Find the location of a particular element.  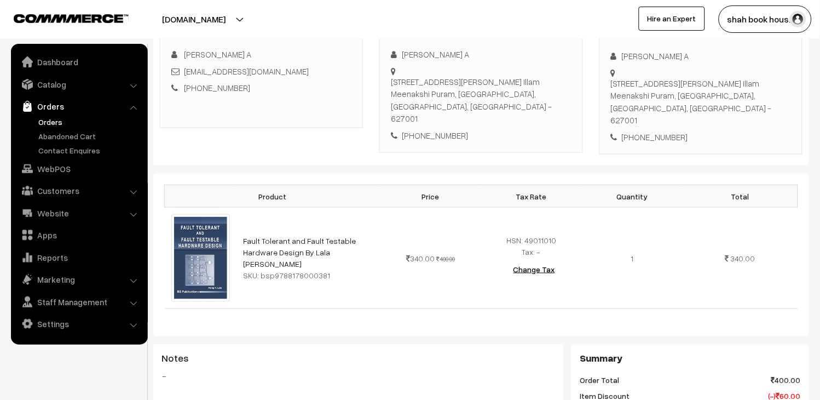

a: Contact Enquires is located at coordinates (90, 150).